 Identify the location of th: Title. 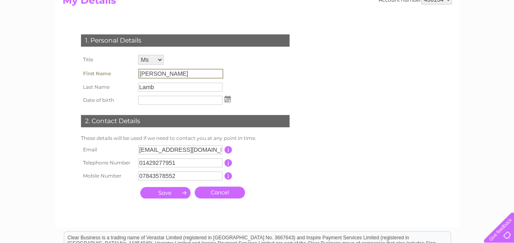
(108, 60).